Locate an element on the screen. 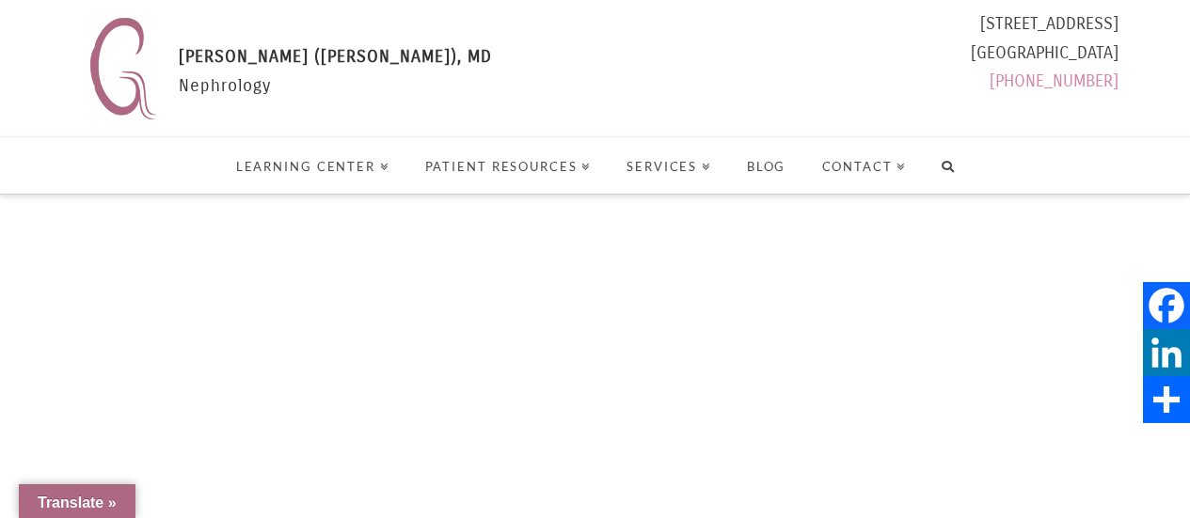  a: Facebook is located at coordinates (1166, 306).